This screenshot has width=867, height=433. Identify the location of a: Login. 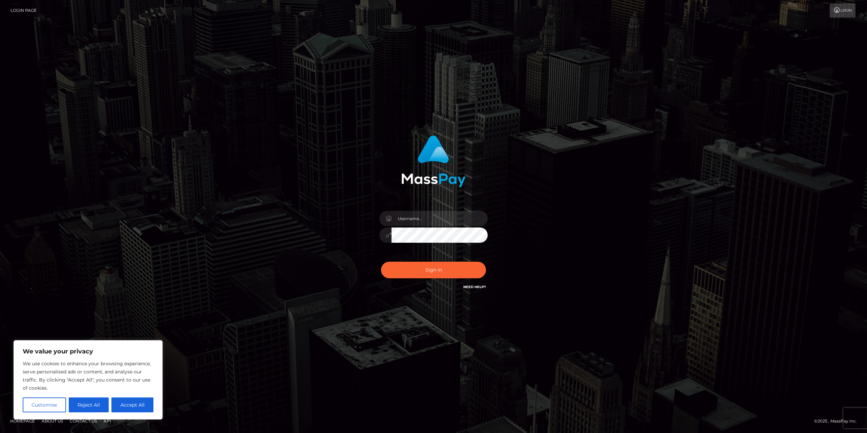
(843, 11).